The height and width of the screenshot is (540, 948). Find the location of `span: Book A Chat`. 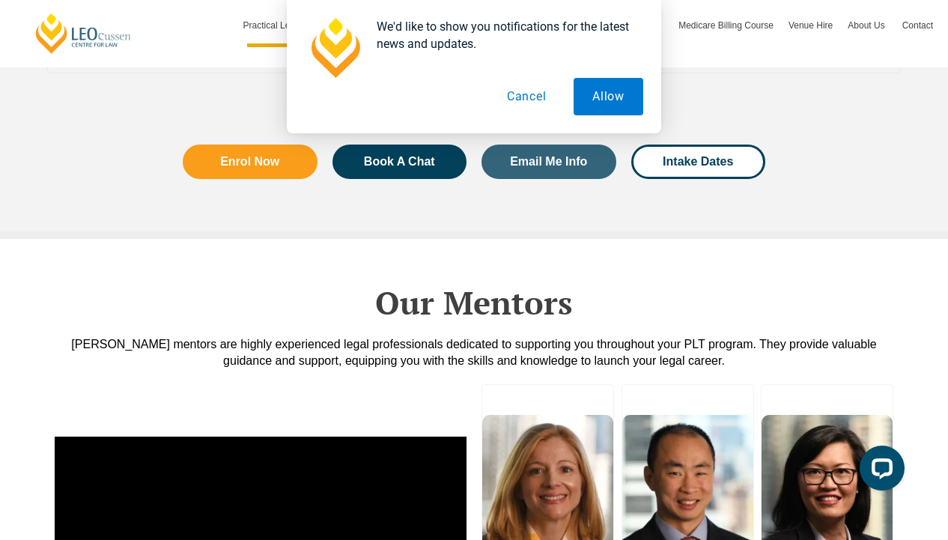

span: Book A Chat is located at coordinates (399, 162).